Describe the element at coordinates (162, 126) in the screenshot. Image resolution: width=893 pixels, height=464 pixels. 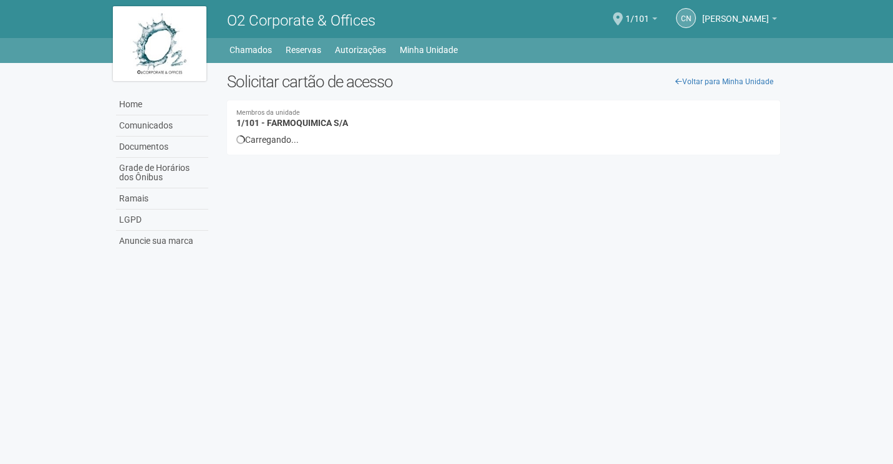
I see `a: Comunicados` at that location.